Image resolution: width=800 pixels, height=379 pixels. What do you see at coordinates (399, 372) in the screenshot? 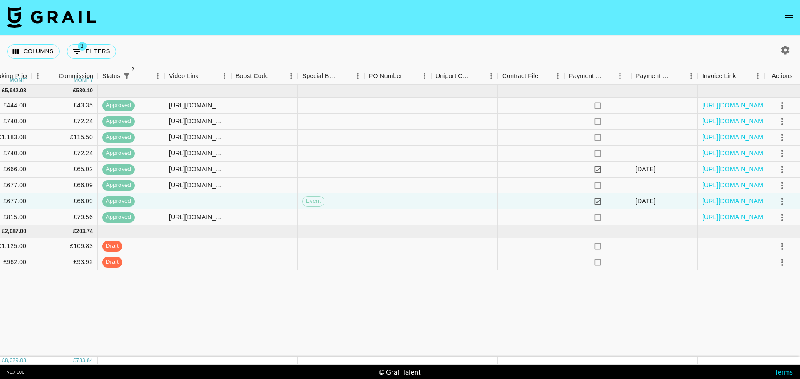
I see `div: © Grail Talent` at bounding box center [399, 372].